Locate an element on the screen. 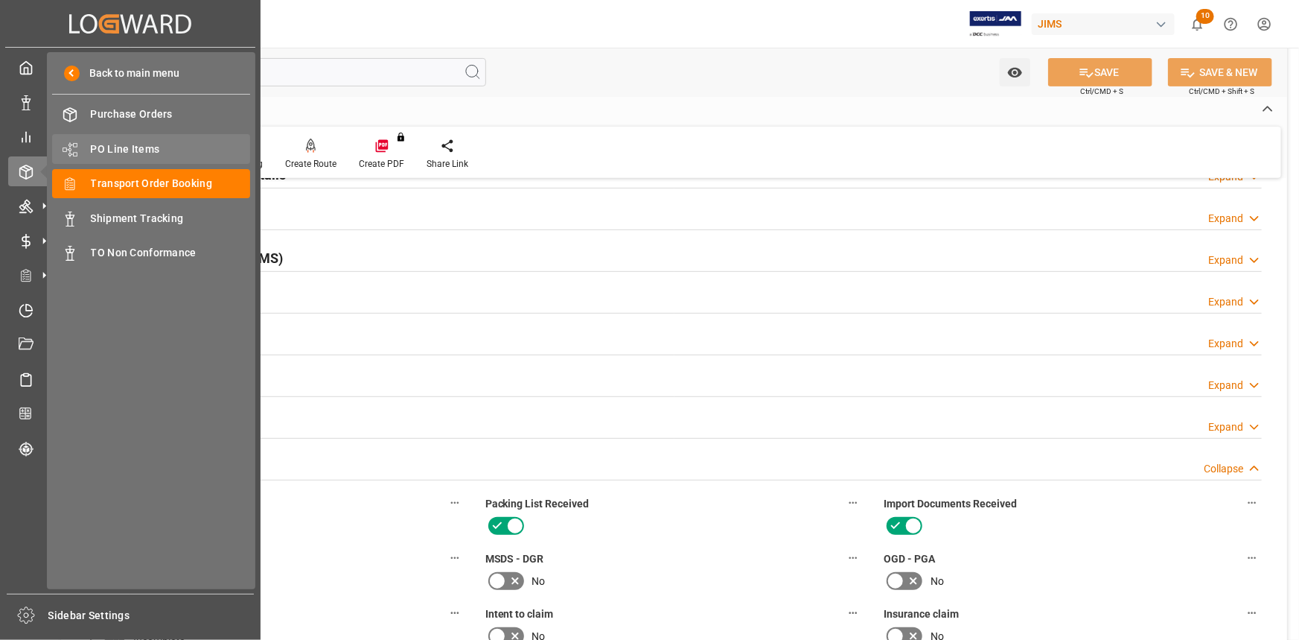  button: show 10 new notifications is located at coordinates (1197, 24).